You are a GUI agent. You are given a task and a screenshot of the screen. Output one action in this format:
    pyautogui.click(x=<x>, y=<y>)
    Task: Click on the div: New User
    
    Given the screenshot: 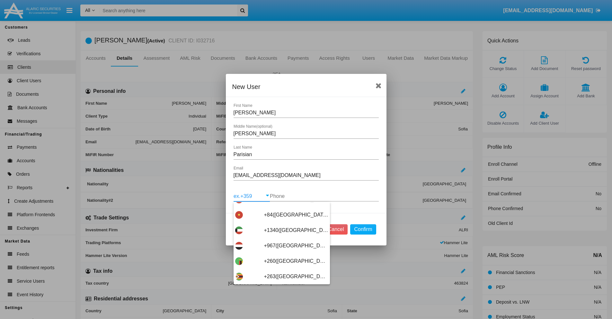 What is the action you would take?
    pyautogui.click(x=306, y=87)
    